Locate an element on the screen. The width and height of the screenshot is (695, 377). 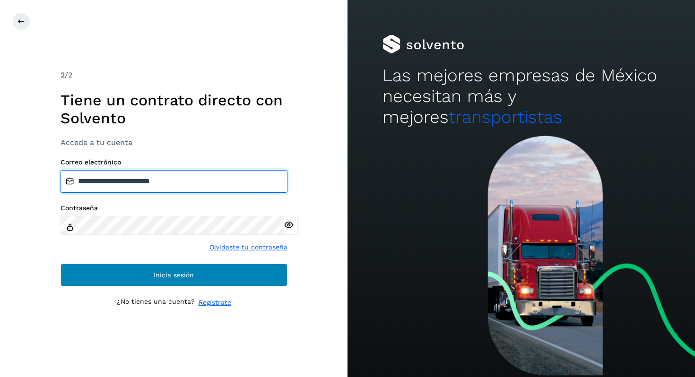
a: Regístrate is located at coordinates (215, 302).